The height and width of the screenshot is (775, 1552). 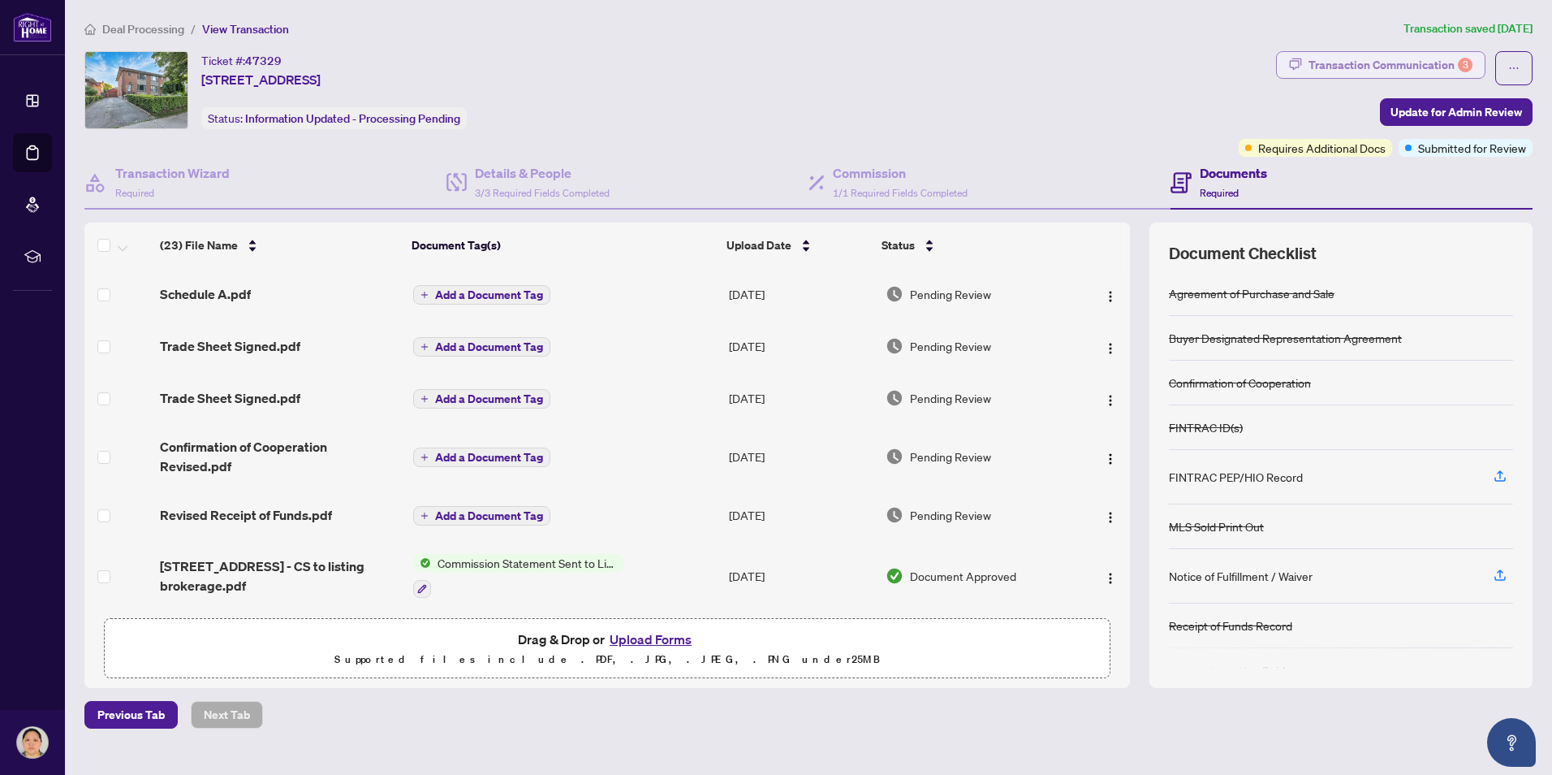 I want to click on span: Drag & Drop or, so click(x=607, y=639).